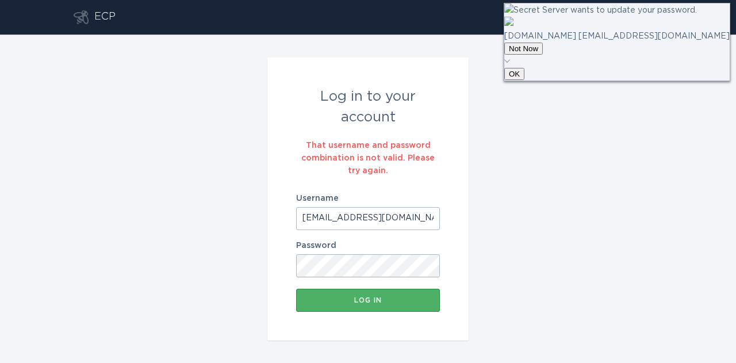  What do you see at coordinates (105, 17) in the screenshot?
I see `div: ECP` at bounding box center [105, 17].